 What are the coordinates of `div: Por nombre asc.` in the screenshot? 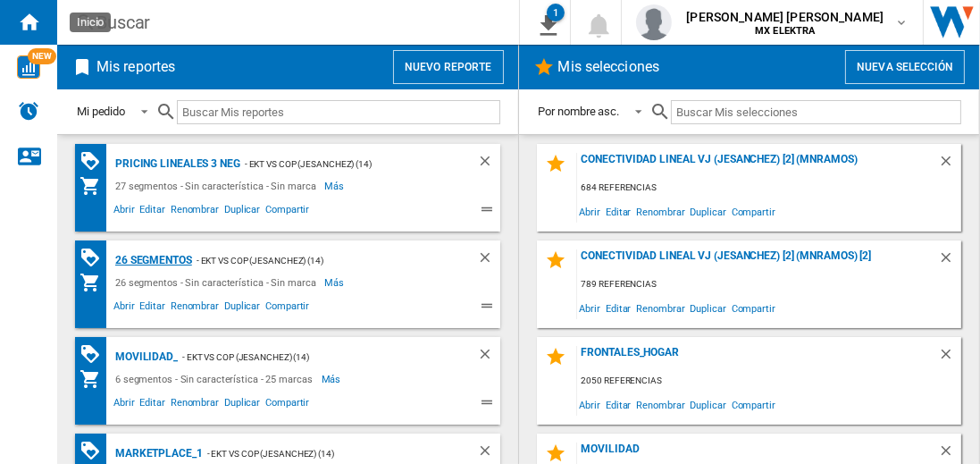 It's located at (579, 111).